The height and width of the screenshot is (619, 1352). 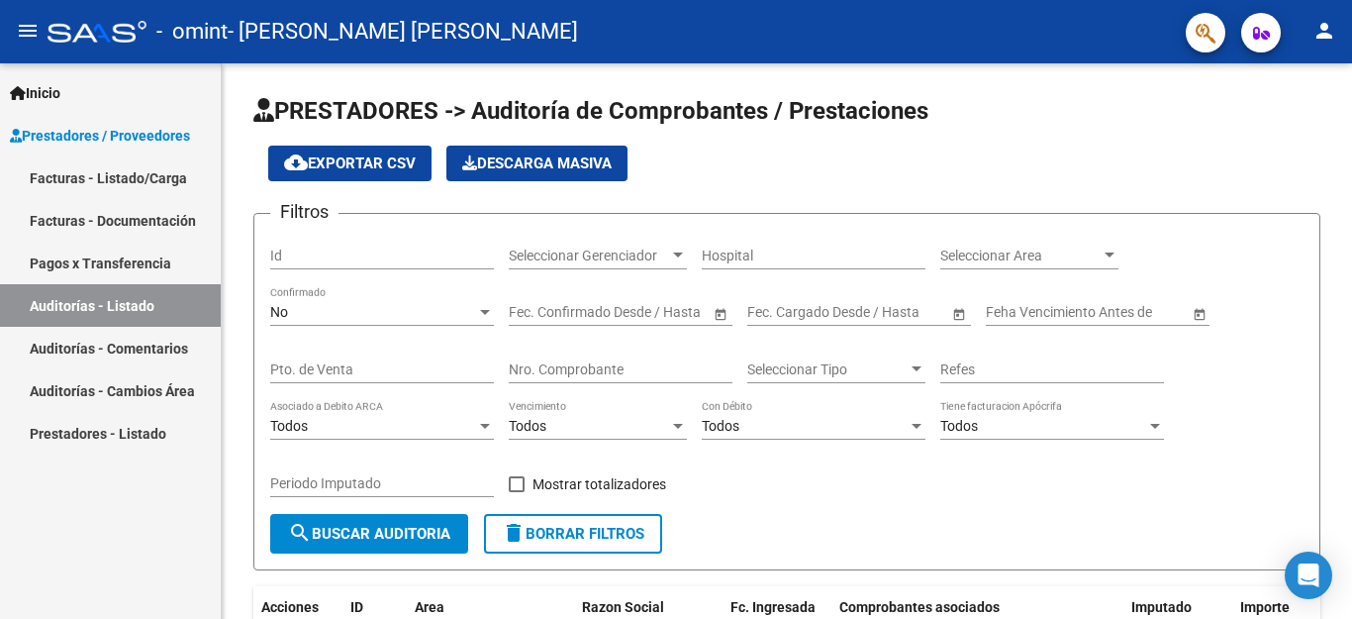 What do you see at coordinates (1020, 255) in the screenshot?
I see `span: Seleccionar Area` at bounding box center [1020, 255].